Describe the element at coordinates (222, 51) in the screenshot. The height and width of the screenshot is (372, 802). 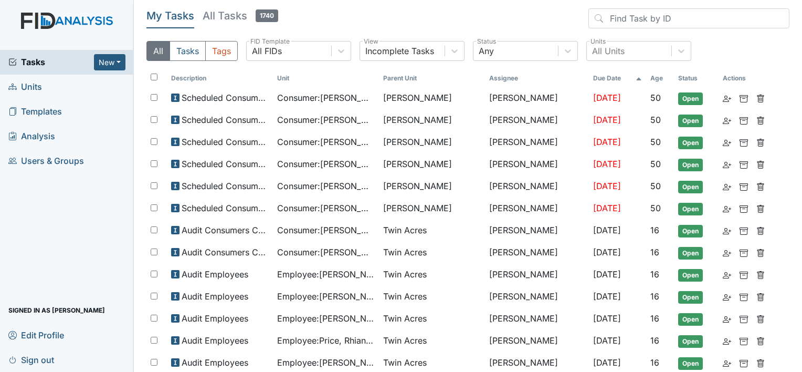
I see `button: Tags` at that location.